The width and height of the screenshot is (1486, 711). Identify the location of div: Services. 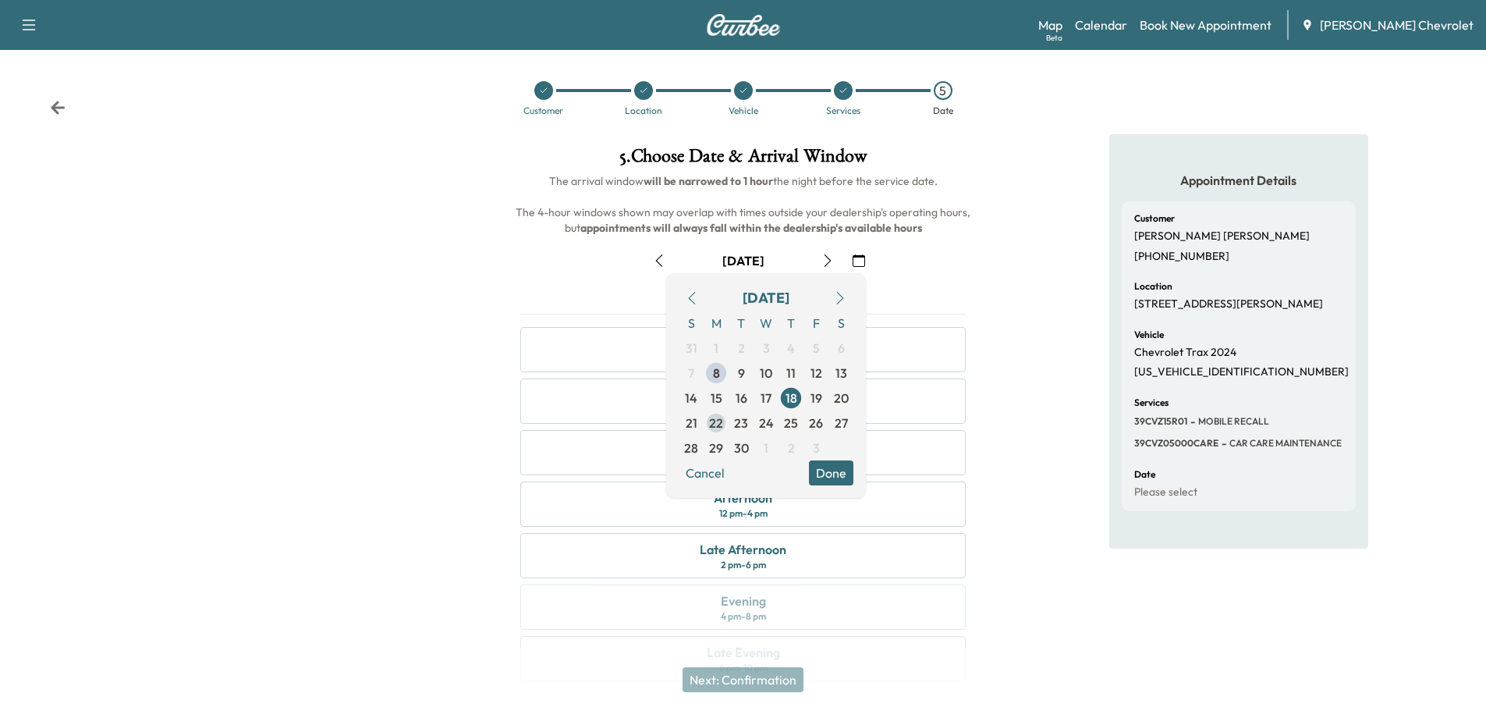
(843, 111).